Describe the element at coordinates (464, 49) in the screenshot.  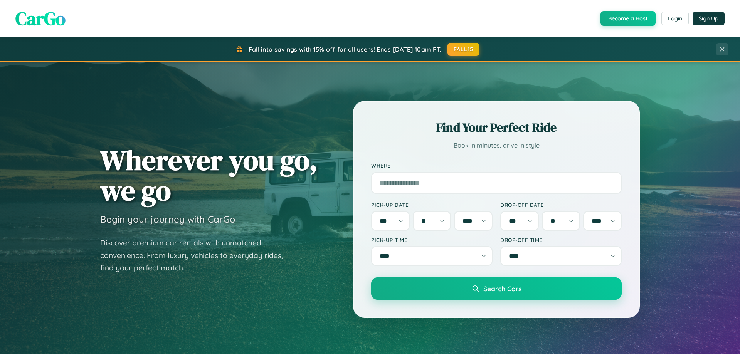
I see `button: FALL15` at that location.